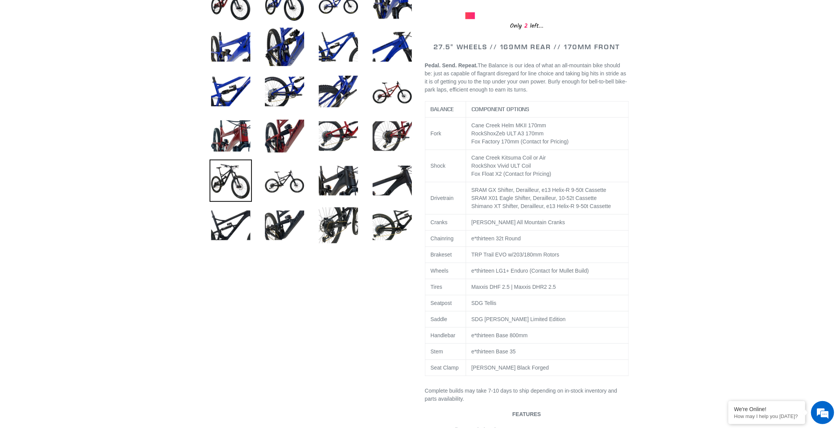 Image resolution: width=838 pixels, height=428 pixels. What do you see at coordinates (767, 409) in the screenshot?
I see `div: We're Online!` at bounding box center [767, 409].